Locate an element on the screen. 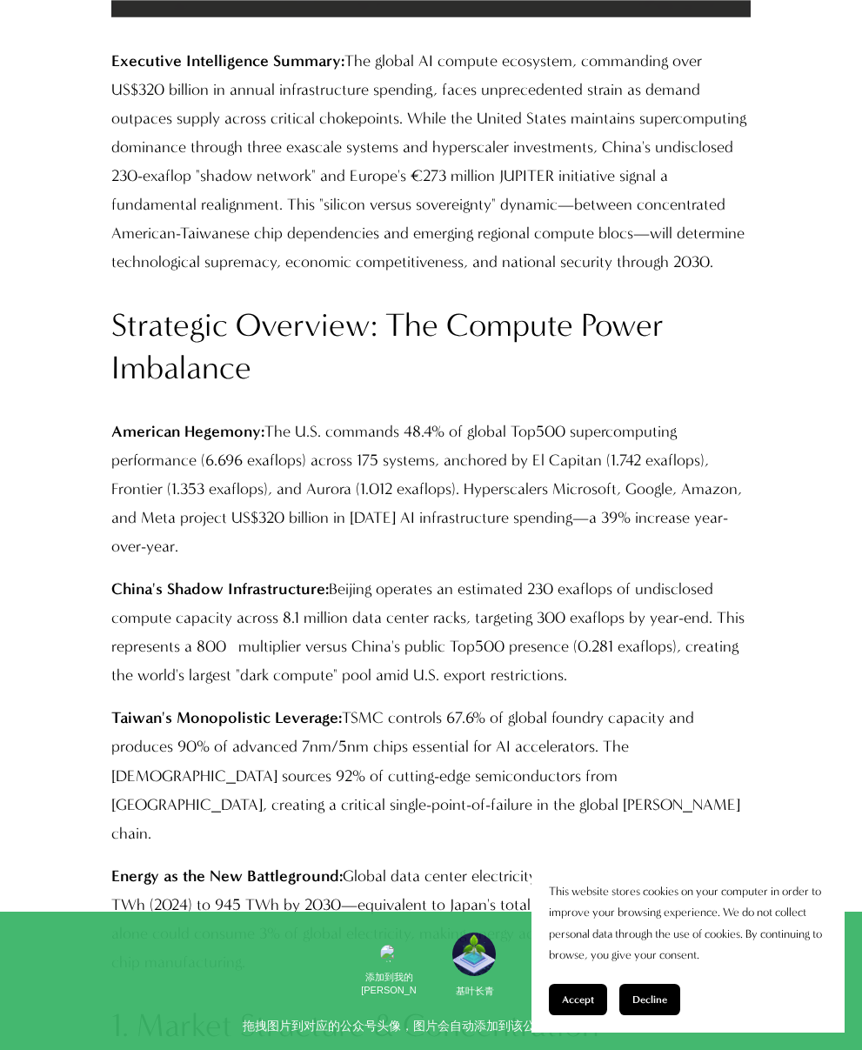 The height and width of the screenshot is (1050, 862). strong: China's Shadow Infrastructure: is located at coordinates (220, 589).